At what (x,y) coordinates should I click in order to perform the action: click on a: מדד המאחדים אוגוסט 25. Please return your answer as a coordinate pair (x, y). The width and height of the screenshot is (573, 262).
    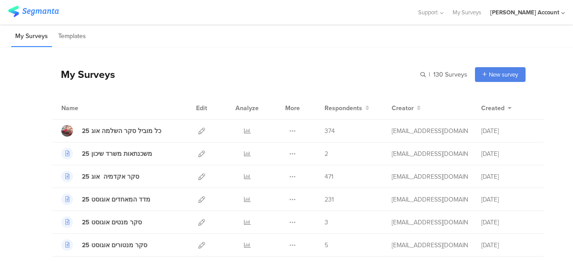
    Looking at the image, I should click on (106, 199).